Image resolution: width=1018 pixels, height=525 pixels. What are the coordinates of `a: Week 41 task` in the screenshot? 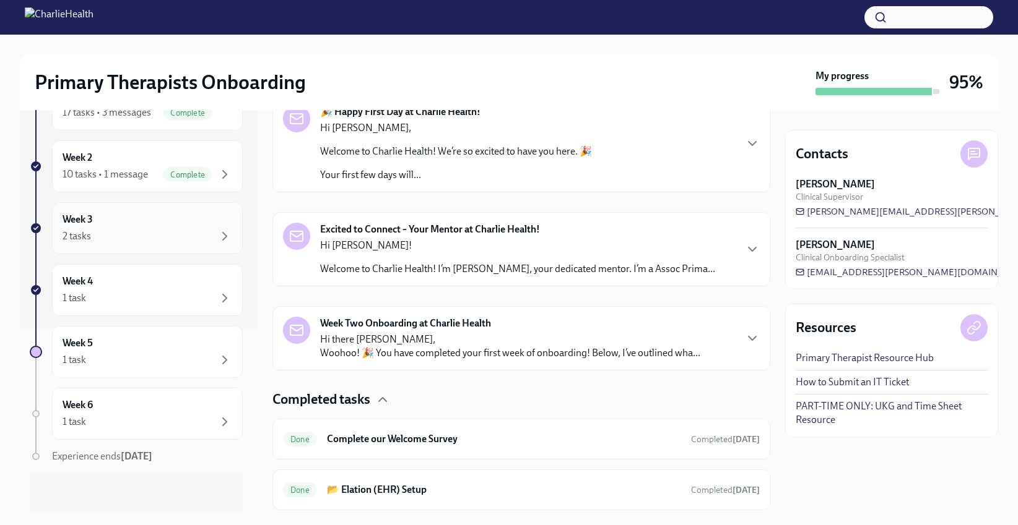 It's located at (136, 290).